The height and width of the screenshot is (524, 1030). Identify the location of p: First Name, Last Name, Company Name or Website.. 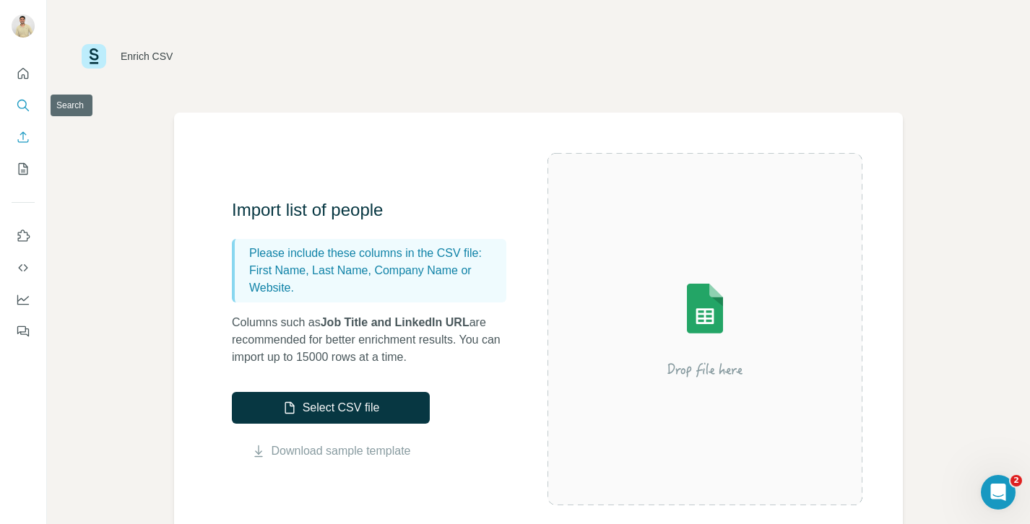
(375, 279).